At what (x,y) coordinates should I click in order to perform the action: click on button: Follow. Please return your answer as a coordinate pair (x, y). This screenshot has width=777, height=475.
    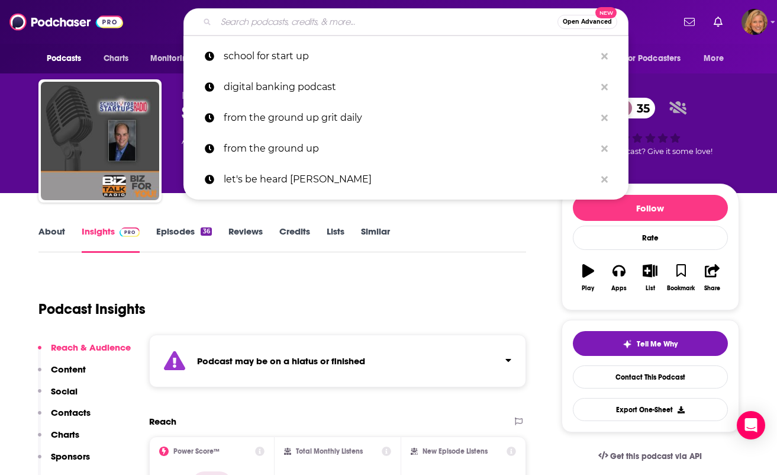
    Looking at the image, I should click on (650, 208).